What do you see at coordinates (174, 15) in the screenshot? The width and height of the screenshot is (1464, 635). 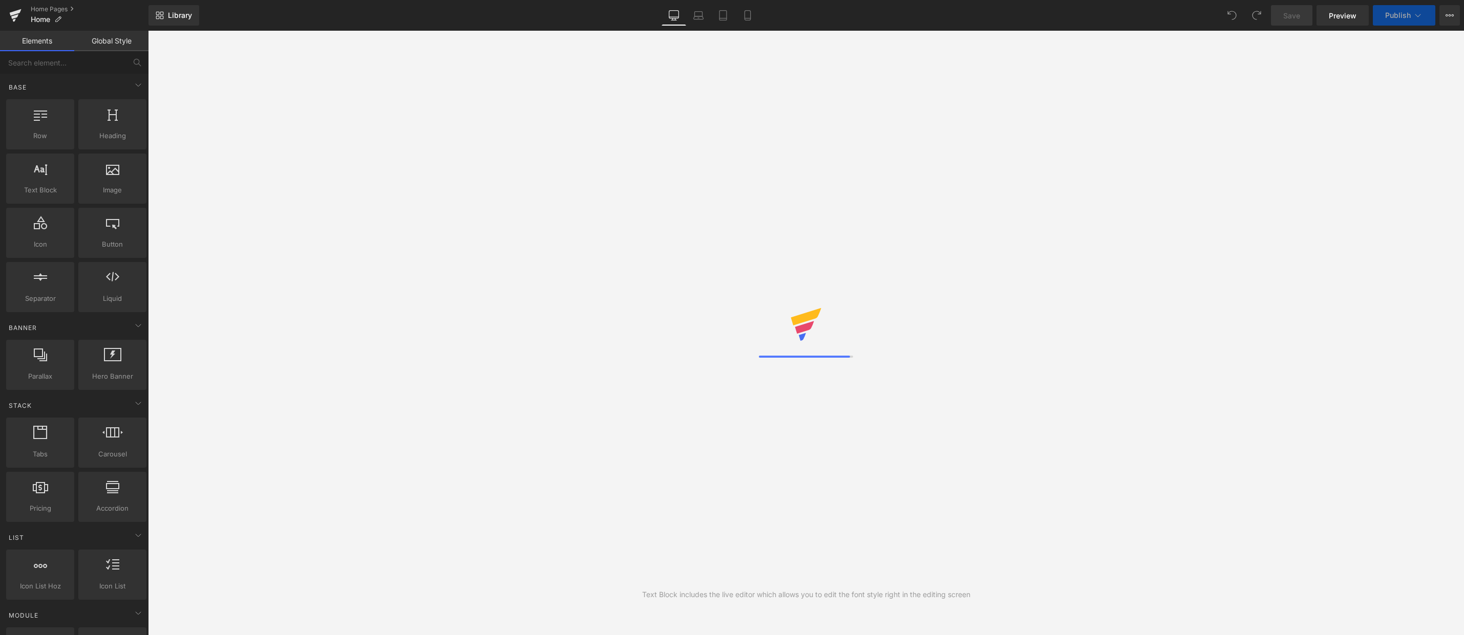 I see `a: New Library` at bounding box center [174, 15].